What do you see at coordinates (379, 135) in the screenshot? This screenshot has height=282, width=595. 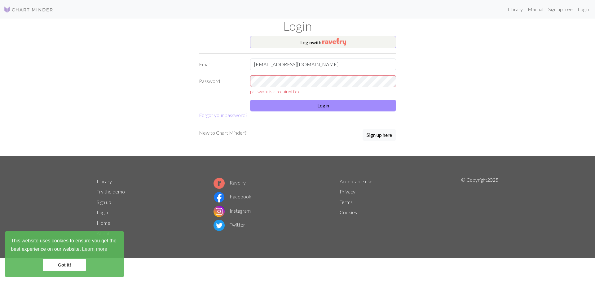 I see `button: Sign up here` at bounding box center [379, 135].